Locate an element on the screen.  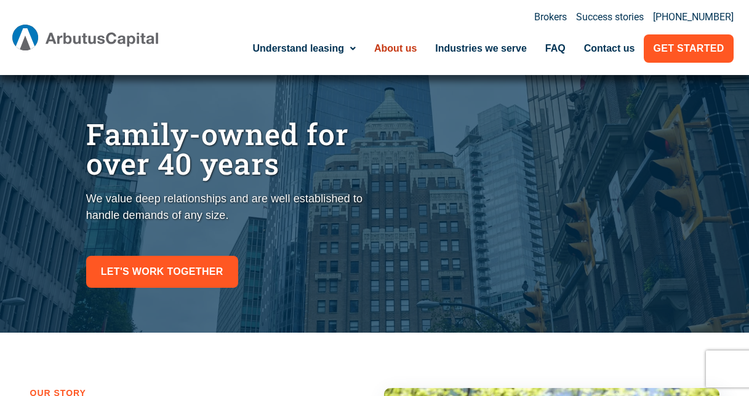
a: FAQ is located at coordinates (555, 49).